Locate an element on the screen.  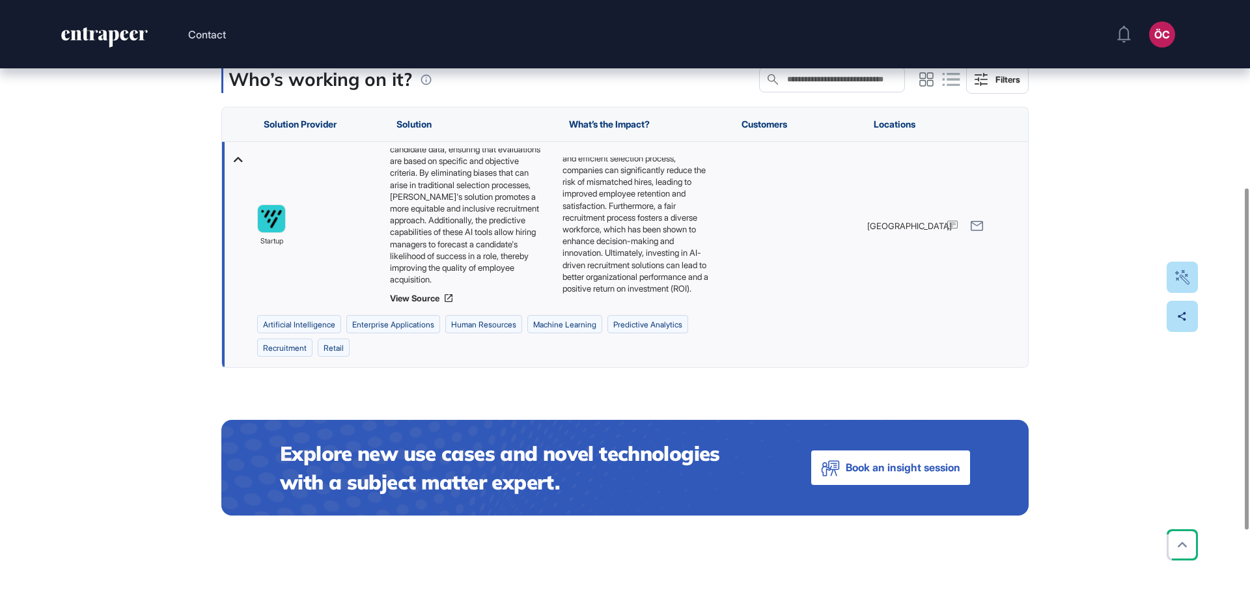
div: ÖC is located at coordinates (1162, 35).